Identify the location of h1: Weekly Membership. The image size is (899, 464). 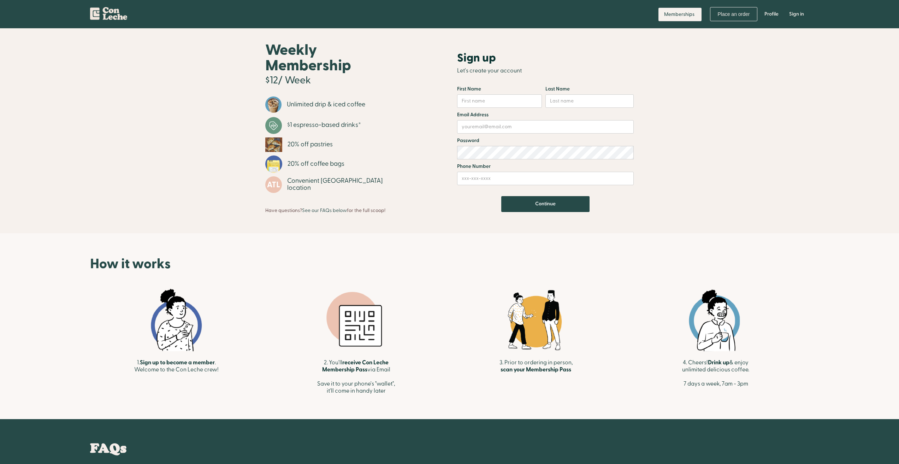
(334, 58).